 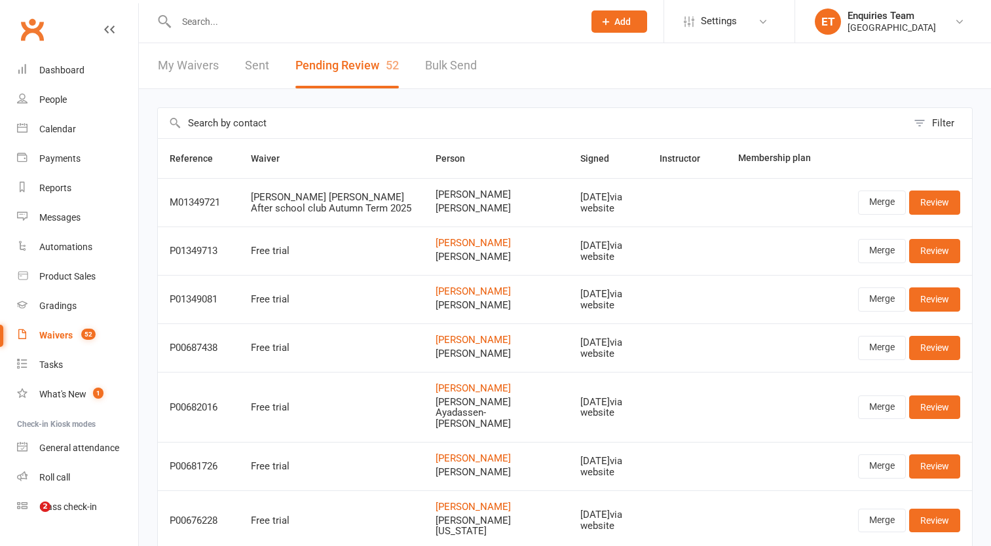 I want to click on div: Gradings, so click(x=58, y=306).